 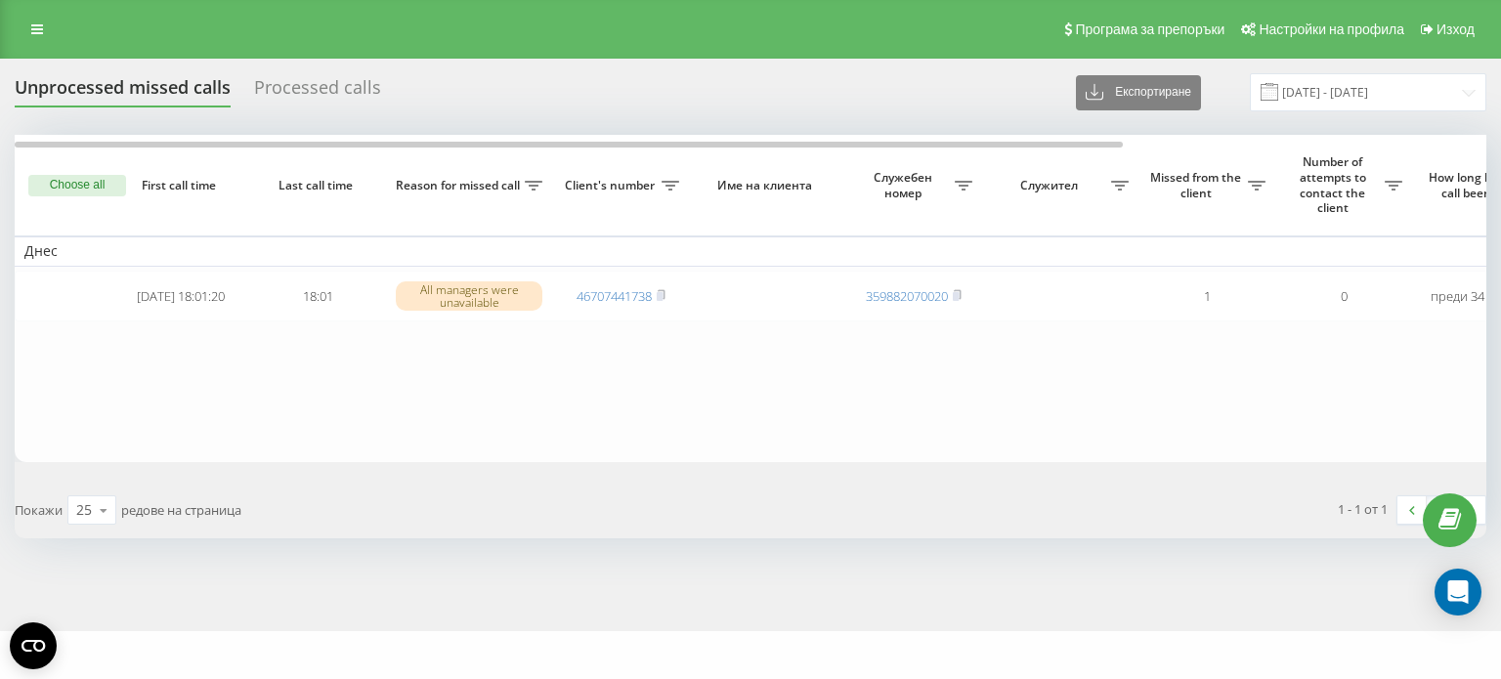 I want to click on div: Open Intercom Messenger, so click(x=1458, y=592).